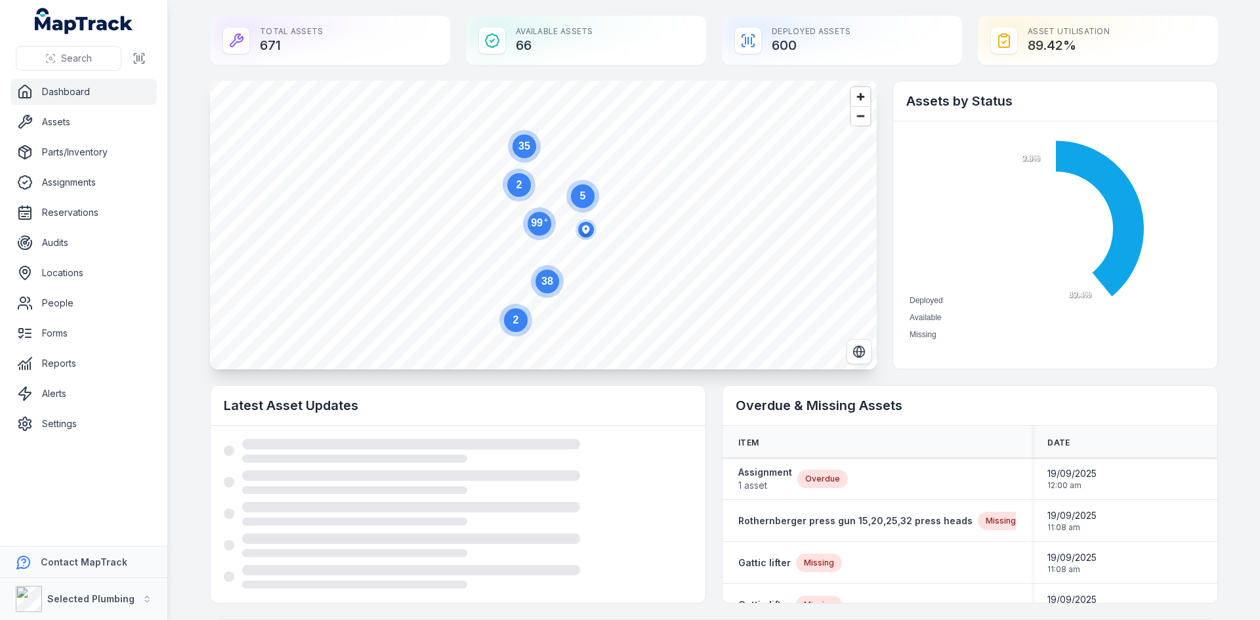 This screenshot has height=620, width=1260. What do you see at coordinates (83, 243) in the screenshot?
I see `a: Audits` at bounding box center [83, 243].